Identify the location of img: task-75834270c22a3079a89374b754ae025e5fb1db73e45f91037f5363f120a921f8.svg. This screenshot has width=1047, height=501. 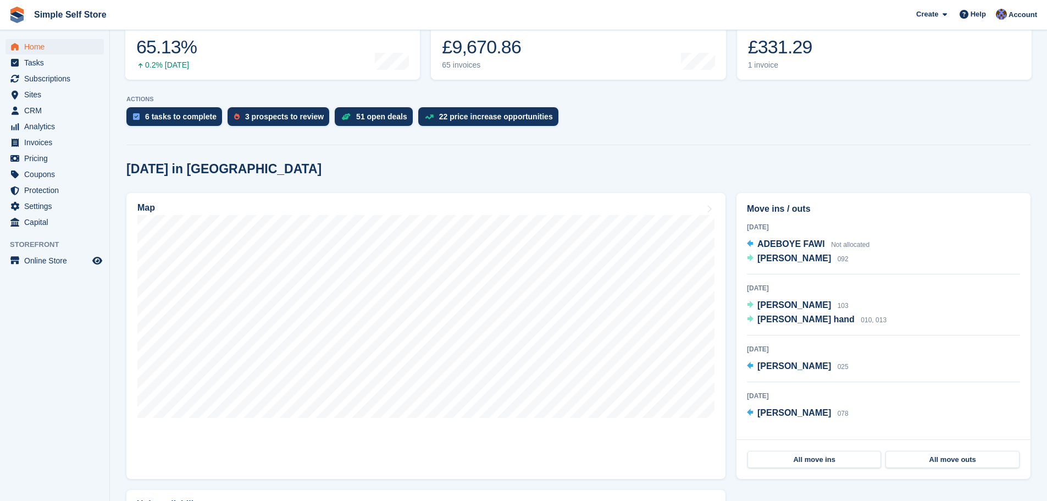
(136, 117).